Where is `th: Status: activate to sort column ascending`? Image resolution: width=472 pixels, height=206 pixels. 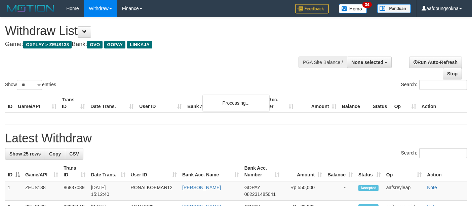 th: Status: activate to sort column ascending is located at coordinates (370, 171).